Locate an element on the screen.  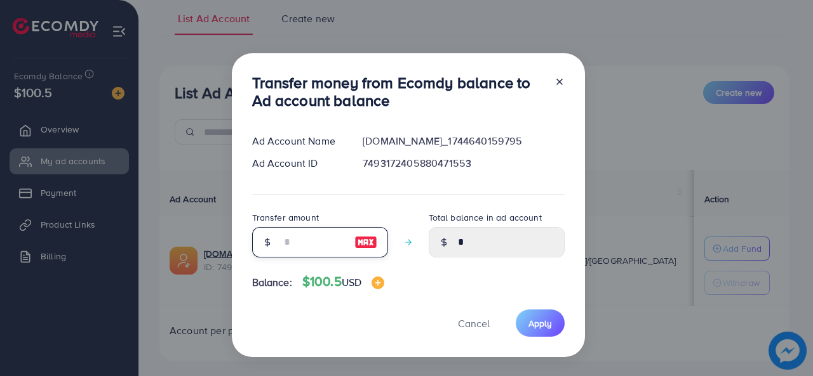
span: USD is located at coordinates (351, 283).